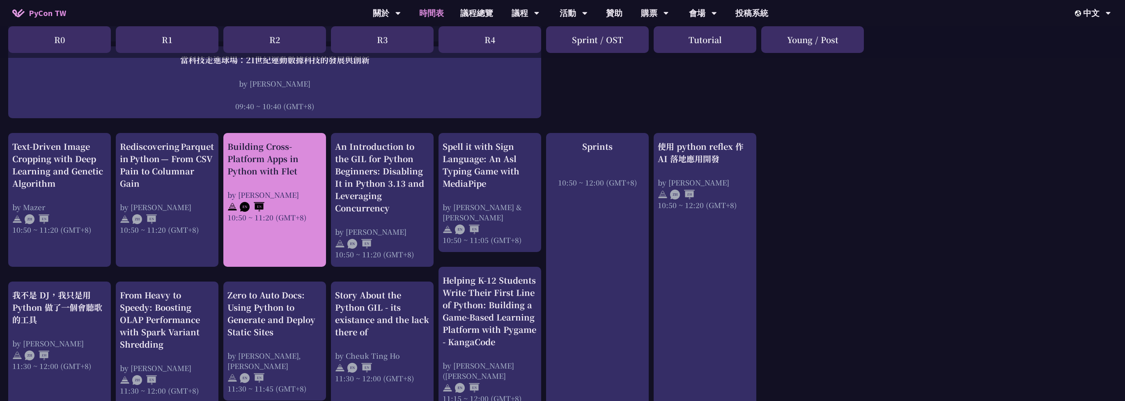 The width and height of the screenshot is (1125, 401). Describe the element at coordinates (705, 205) in the screenshot. I see `div: 10:50 ~ 12:20 (GMT+8)` at that location.